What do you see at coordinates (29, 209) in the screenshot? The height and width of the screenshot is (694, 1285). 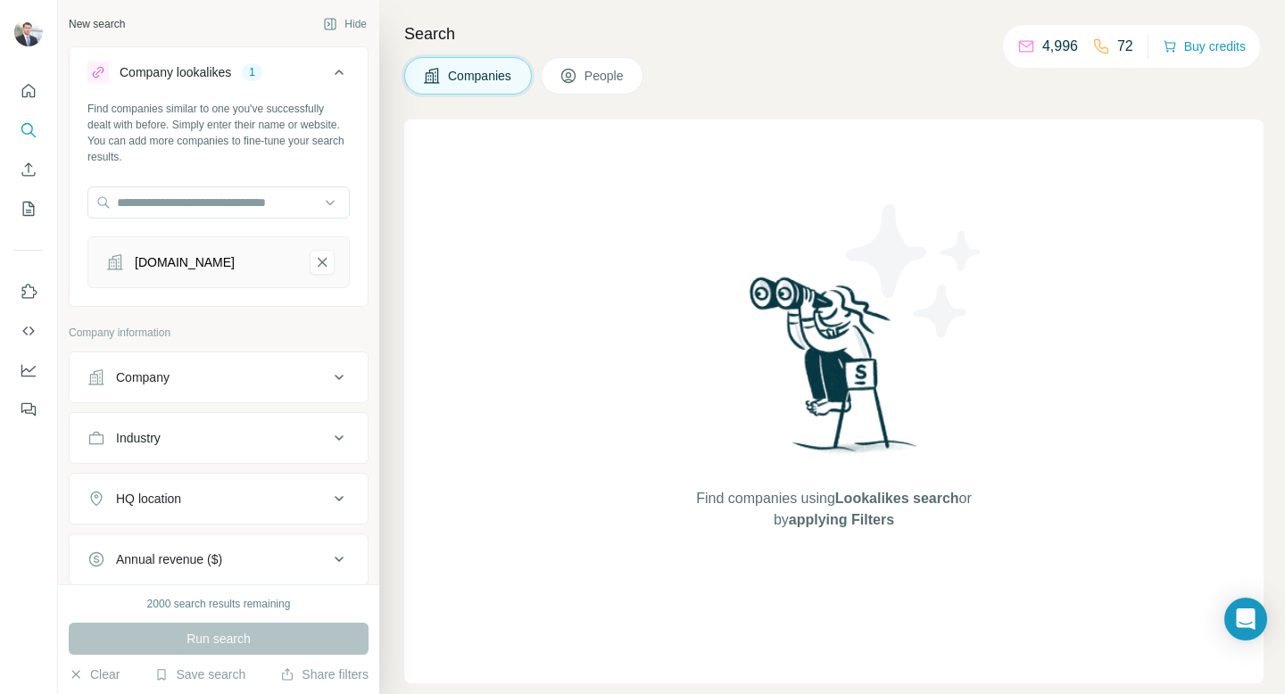 I see `button: My lists` at bounding box center [29, 209].